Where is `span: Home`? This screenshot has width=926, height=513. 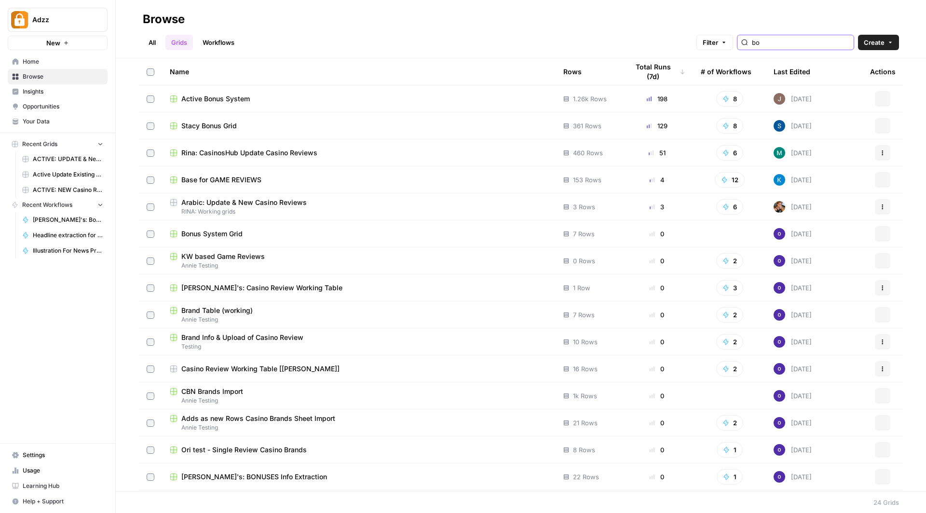 span: Home is located at coordinates (63, 62).